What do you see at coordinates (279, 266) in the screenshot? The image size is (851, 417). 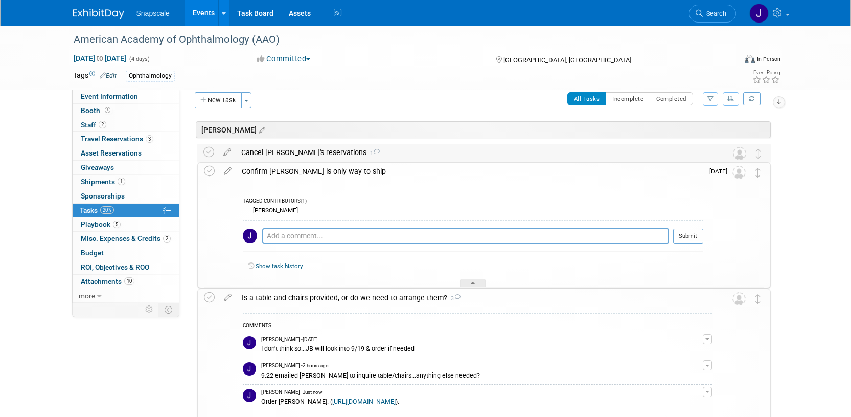 I see `a: Show task history` at bounding box center [279, 266].